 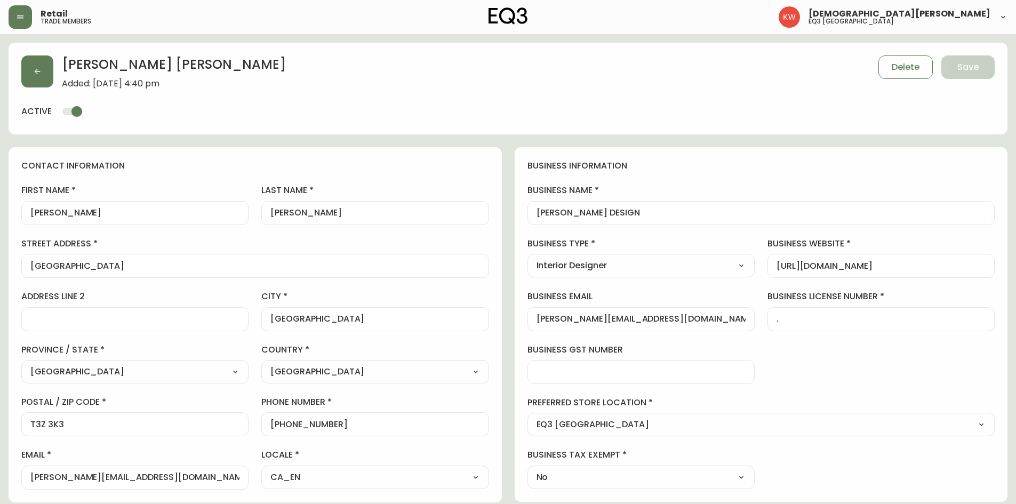 I want to click on label: business type, so click(x=641, y=244).